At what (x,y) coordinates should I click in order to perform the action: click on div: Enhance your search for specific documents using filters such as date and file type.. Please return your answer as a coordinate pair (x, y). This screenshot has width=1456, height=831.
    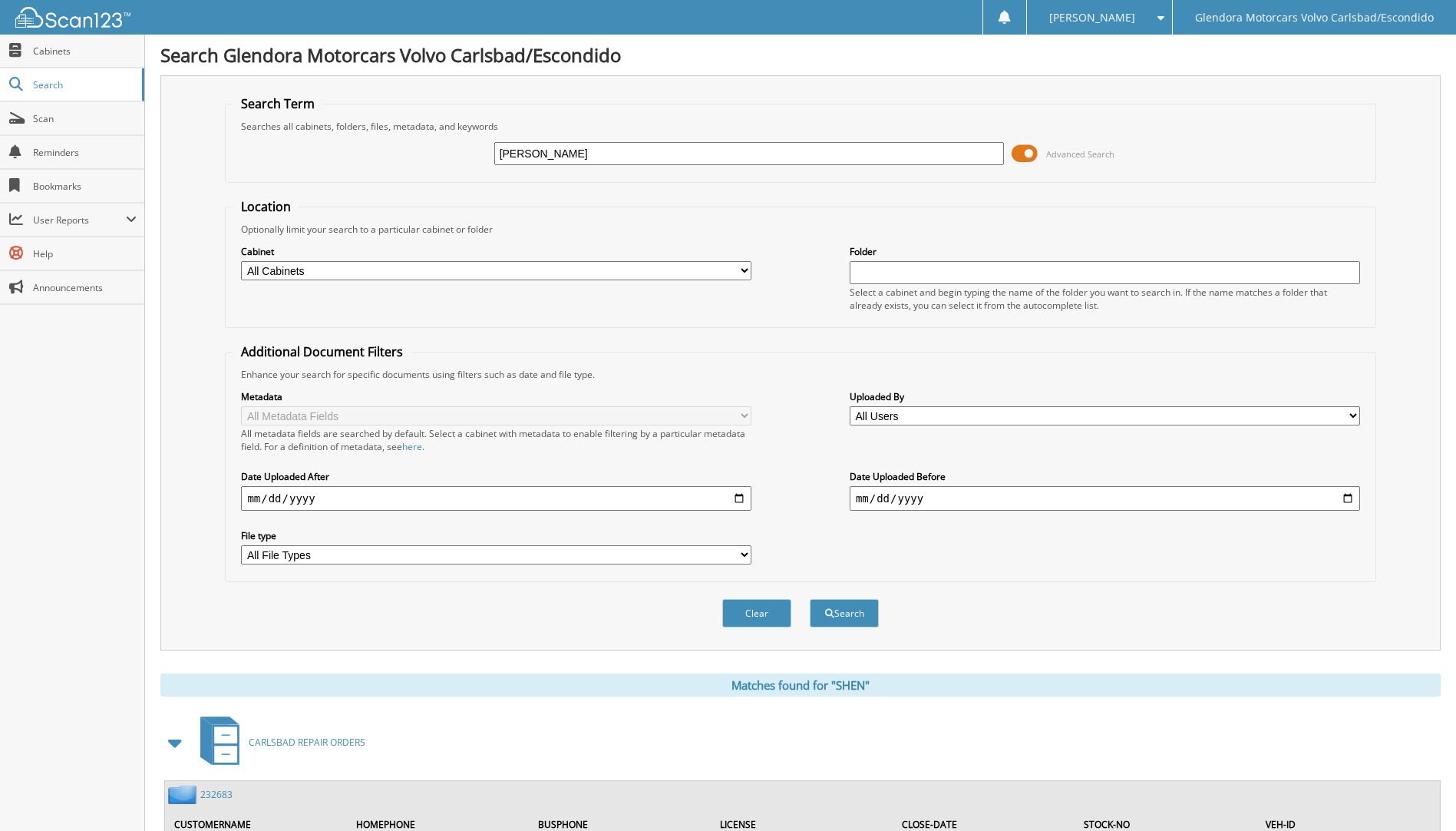
    Looking at the image, I should click on (800, 374).